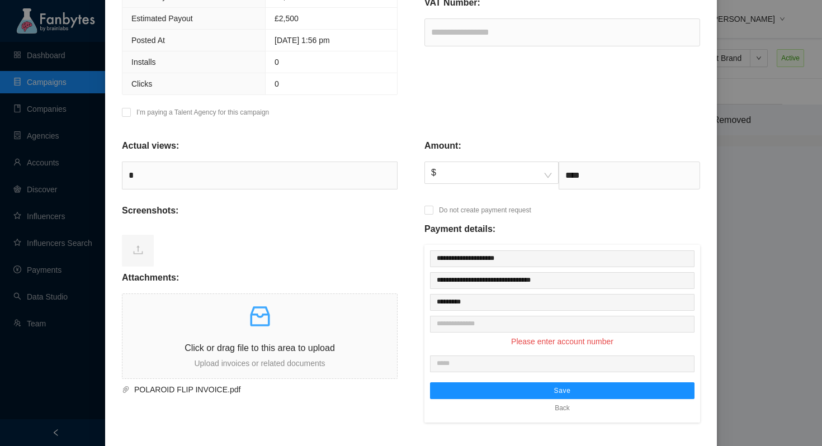 The width and height of the screenshot is (822, 446). What do you see at coordinates (562, 408) in the screenshot?
I see `button: Back` at bounding box center [562, 408].